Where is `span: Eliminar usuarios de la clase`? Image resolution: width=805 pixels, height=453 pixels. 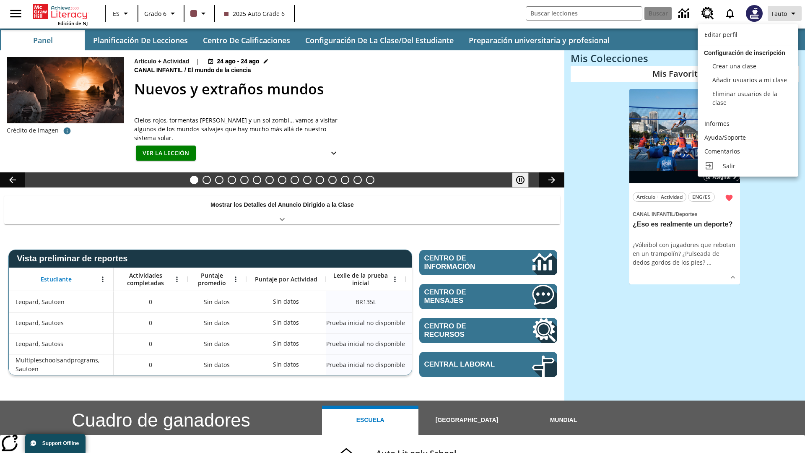
span: Eliminar usuarios de la clase is located at coordinates (744, 98).